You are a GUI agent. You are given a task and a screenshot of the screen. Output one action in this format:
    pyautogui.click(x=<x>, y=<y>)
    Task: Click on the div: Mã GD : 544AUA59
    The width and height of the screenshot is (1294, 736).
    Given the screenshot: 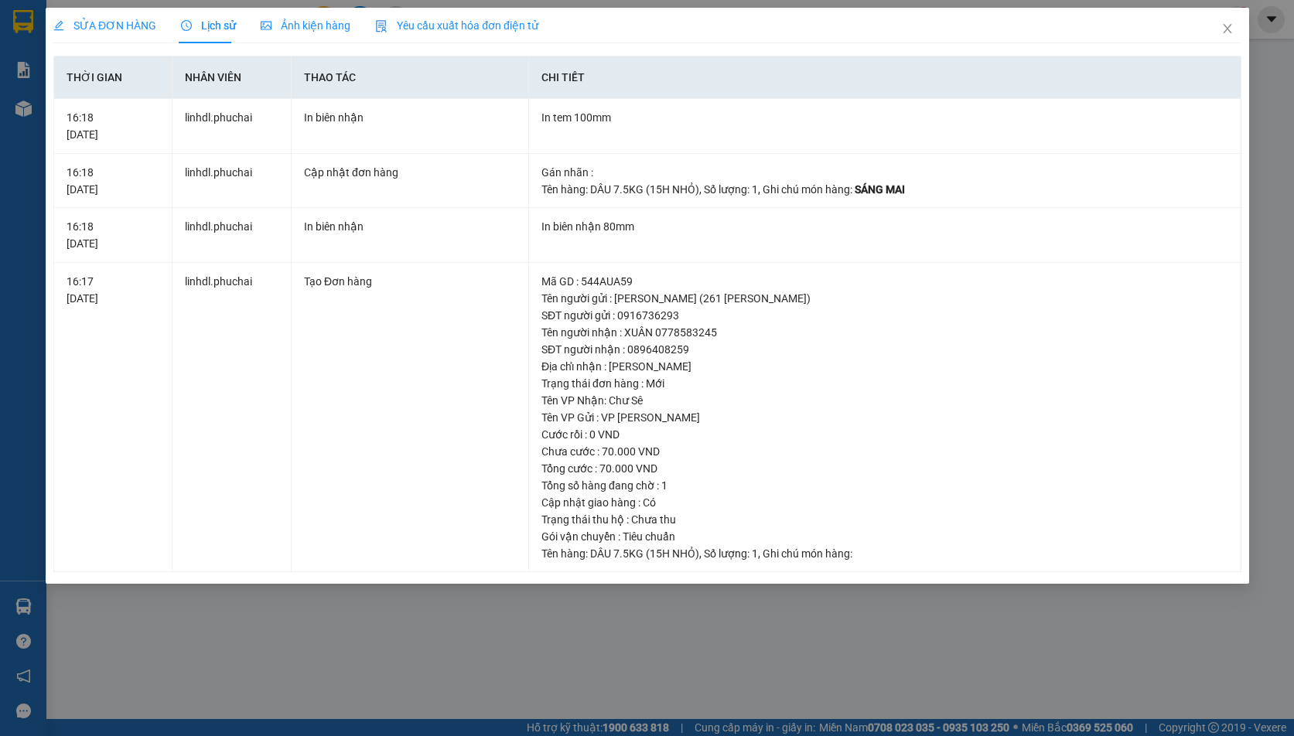 What is the action you would take?
    pyautogui.click(x=885, y=282)
    